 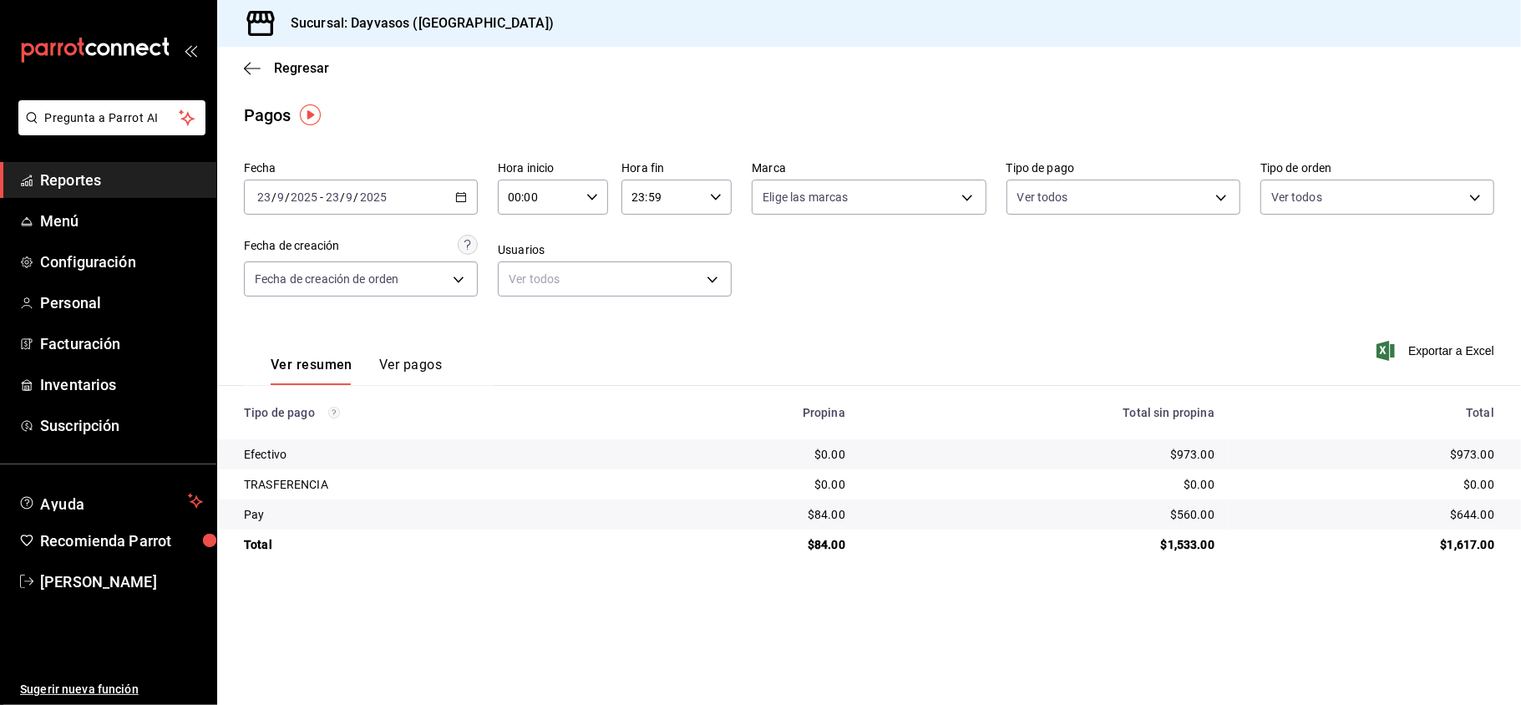 I want to click on div: $1,533.00, so click(x=1043, y=544).